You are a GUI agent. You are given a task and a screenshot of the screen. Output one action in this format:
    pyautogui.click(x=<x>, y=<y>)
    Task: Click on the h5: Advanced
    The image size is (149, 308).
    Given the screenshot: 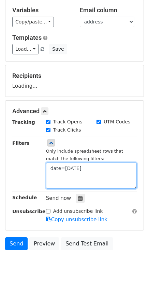 What is the action you would take?
    pyautogui.click(x=74, y=111)
    